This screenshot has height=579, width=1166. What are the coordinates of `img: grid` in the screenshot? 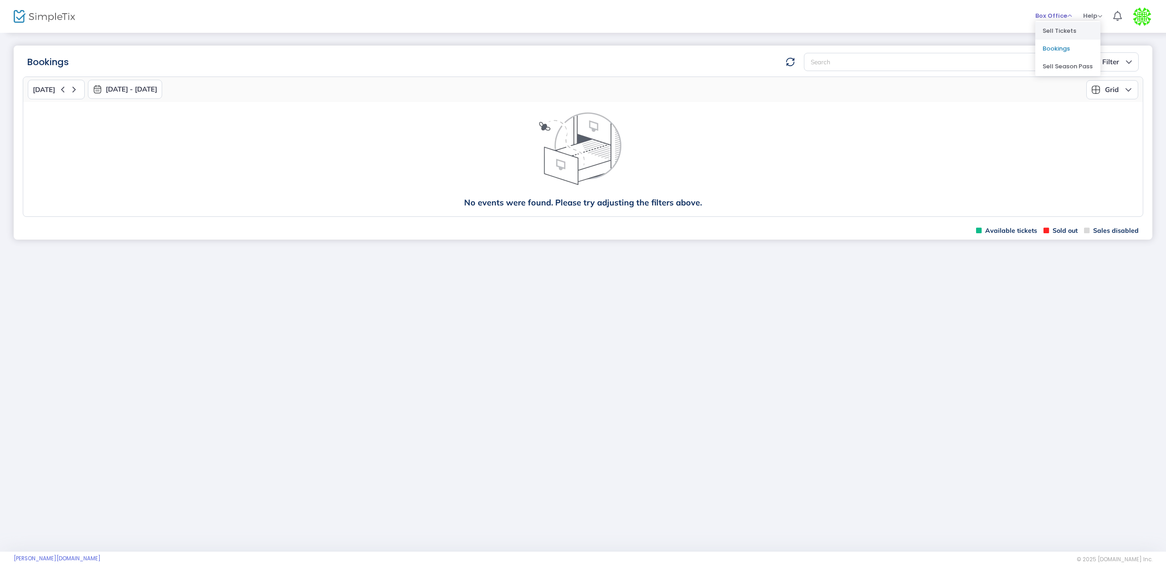 It's located at (1096, 90).